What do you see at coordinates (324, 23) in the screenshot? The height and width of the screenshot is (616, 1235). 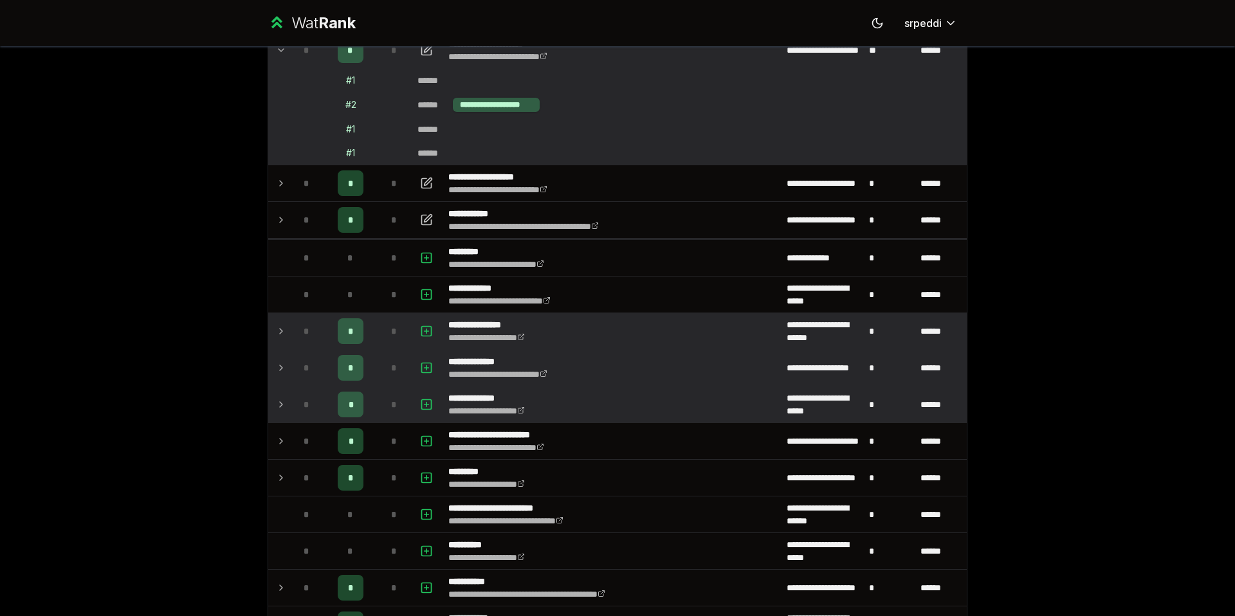 I see `div: Wat` at bounding box center [324, 23].